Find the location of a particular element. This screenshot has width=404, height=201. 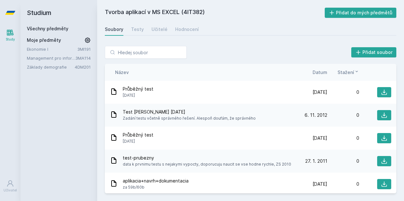

span: aplikacia+navrh+dokumentacia is located at coordinates (156, 181).